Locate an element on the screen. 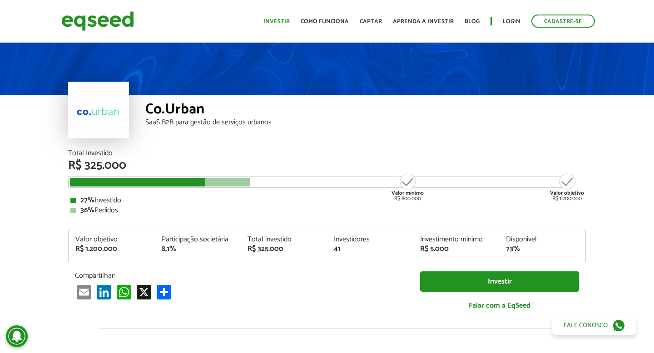 This screenshot has height=353, width=654. div: 8,1% is located at coordinates (198, 249).